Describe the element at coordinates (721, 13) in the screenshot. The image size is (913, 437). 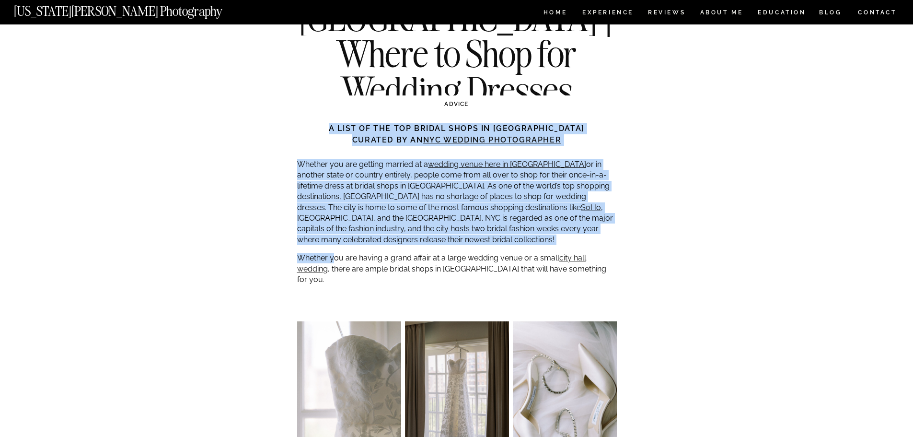
I see `nav: ABOUT ME` at that location.